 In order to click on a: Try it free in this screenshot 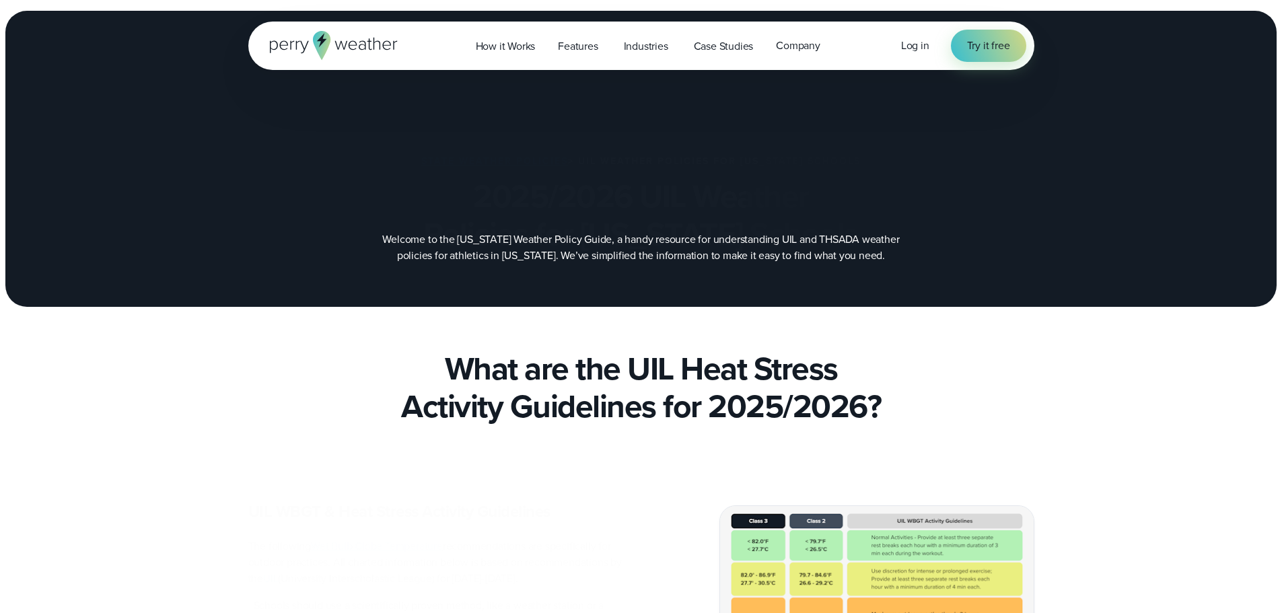, I will do `click(989, 46)`.